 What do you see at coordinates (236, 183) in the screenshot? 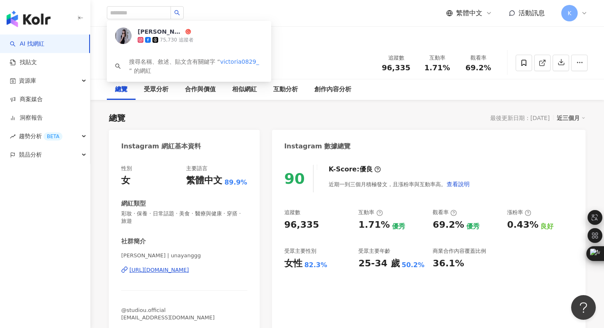
I see `span: 89.9%` at bounding box center [236, 183].